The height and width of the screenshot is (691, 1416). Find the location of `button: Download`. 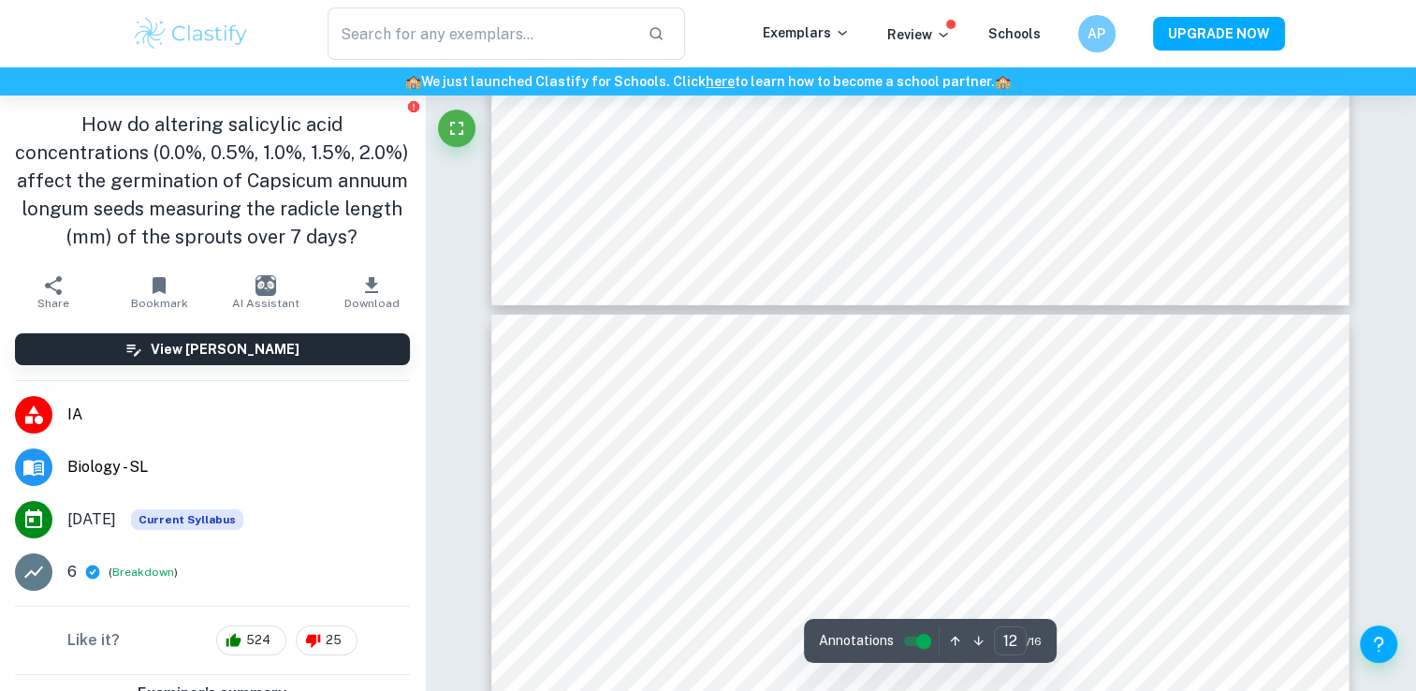

button: Download is located at coordinates (371, 292).